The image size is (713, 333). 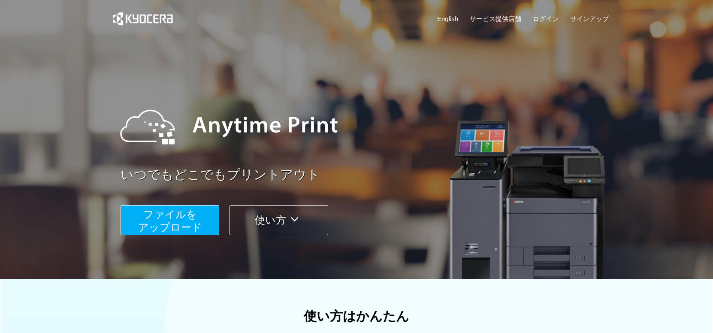 What do you see at coordinates (367, 175) in the screenshot?
I see `a: いつでもどこでもプリントアウト` at bounding box center [367, 175].